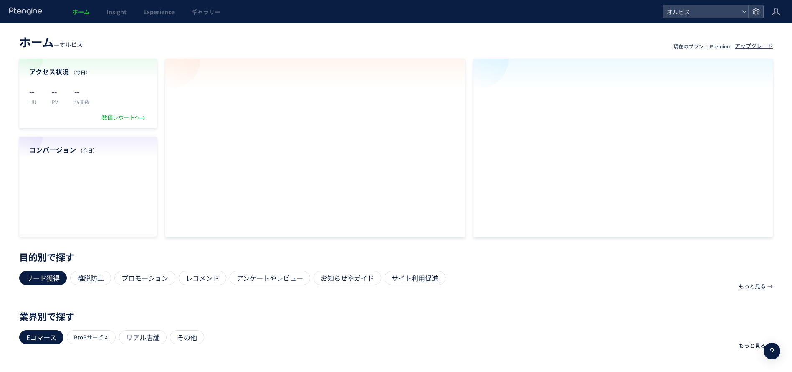 The height and width of the screenshot is (372, 792). I want to click on div: BtoBサービス, so click(91, 337).